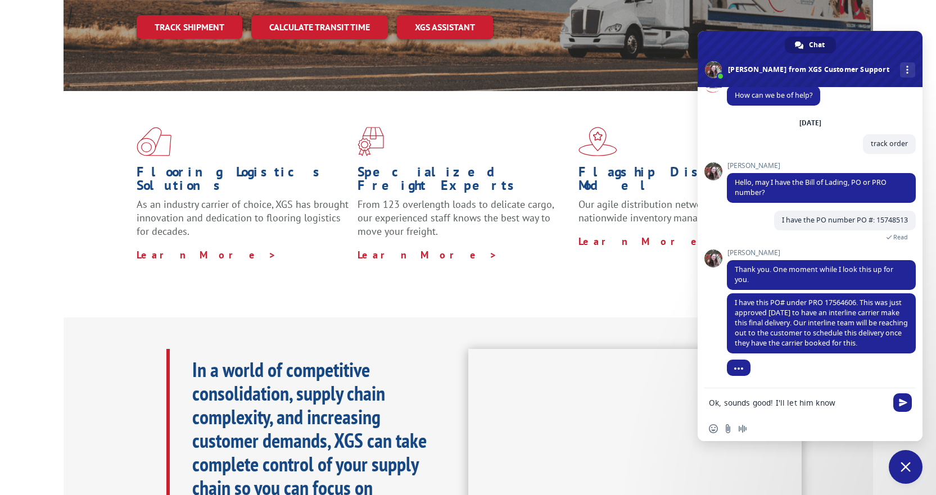 This screenshot has height=495, width=936. I want to click on h1: Flooring Logistics Solutions, so click(243, 181).